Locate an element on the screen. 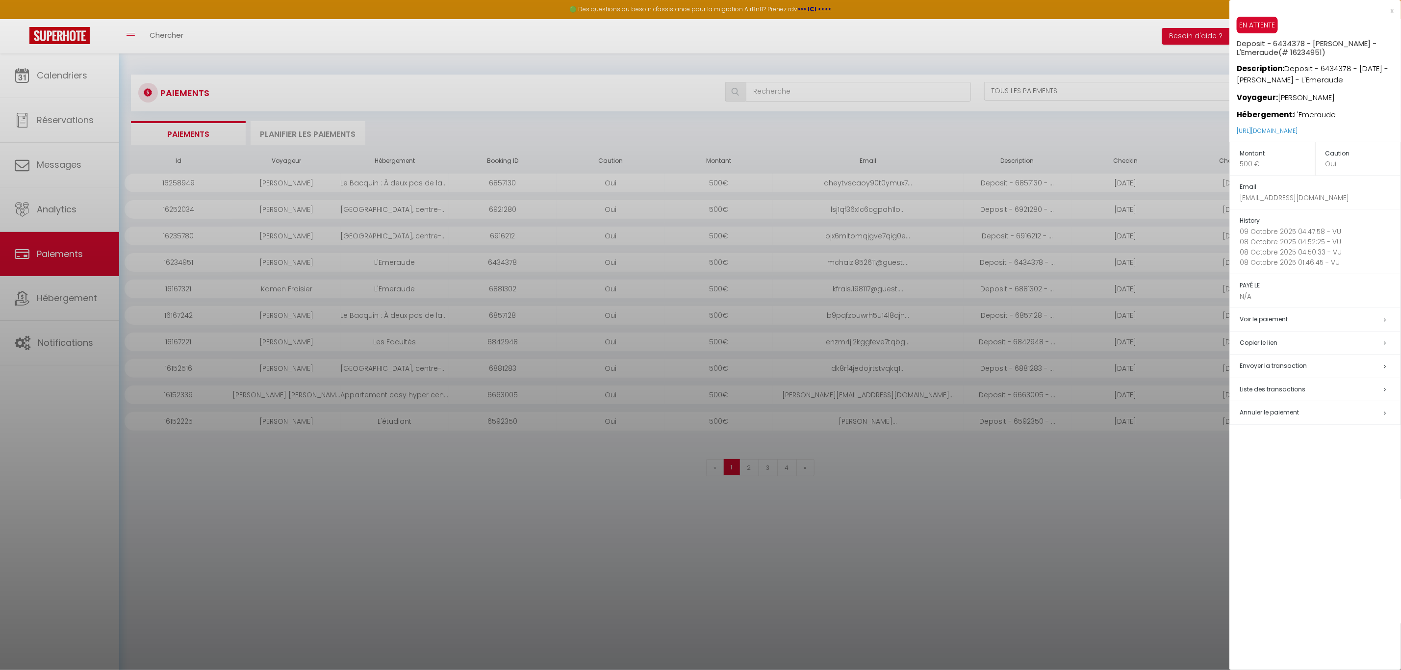 The height and width of the screenshot is (670, 1401). strong: Hébergement: is located at coordinates (1266, 114).